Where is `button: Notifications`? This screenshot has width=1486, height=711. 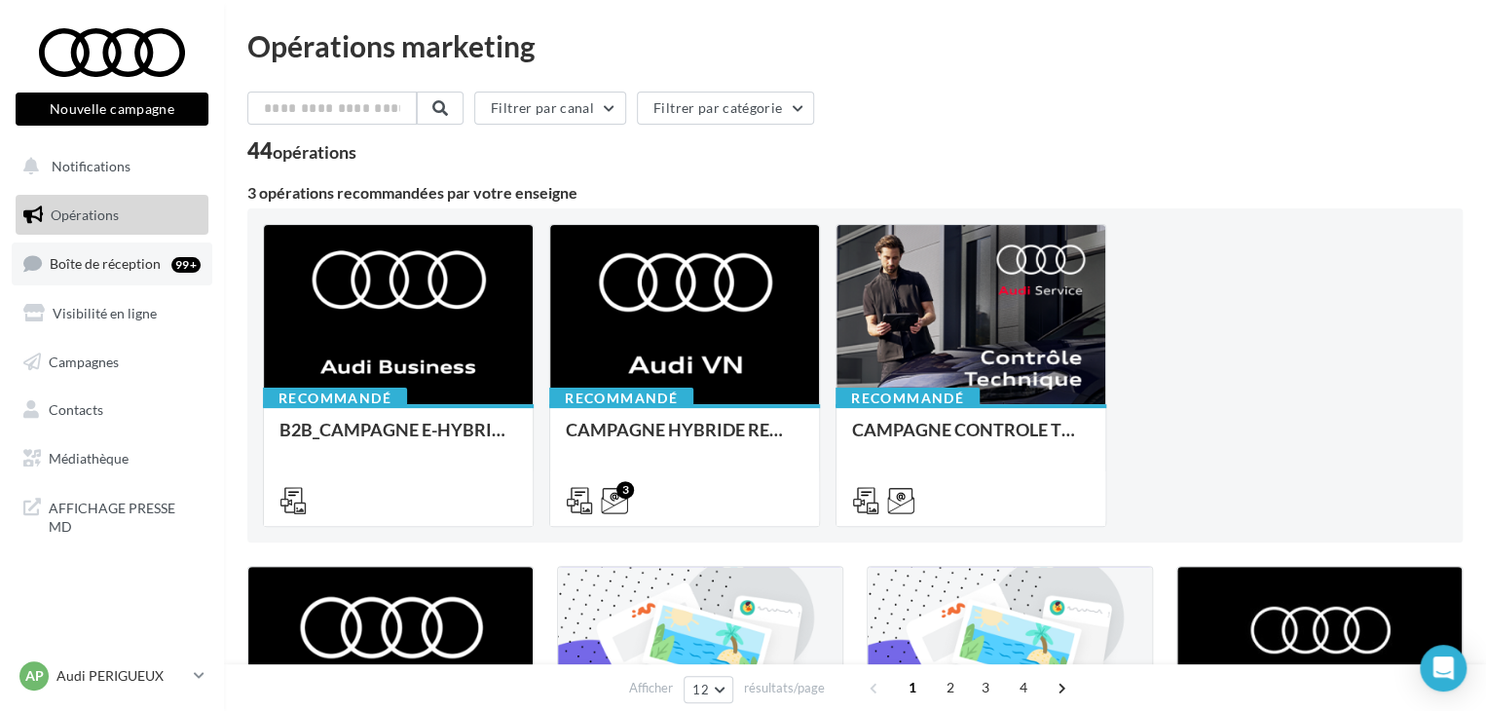 button: Notifications is located at coordinates (108, 166).